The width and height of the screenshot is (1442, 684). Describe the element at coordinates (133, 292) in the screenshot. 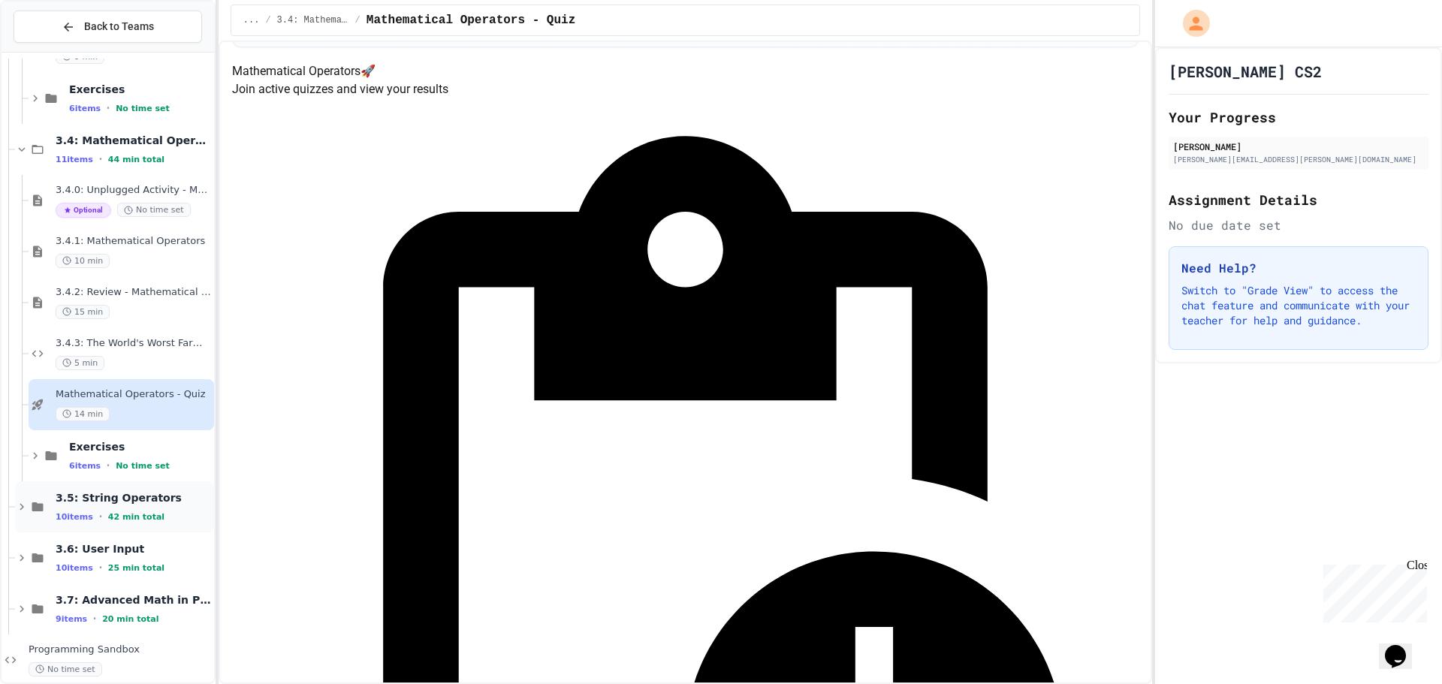

I see `span: 3.4.2: Review - Mathematical Operators` at that location.